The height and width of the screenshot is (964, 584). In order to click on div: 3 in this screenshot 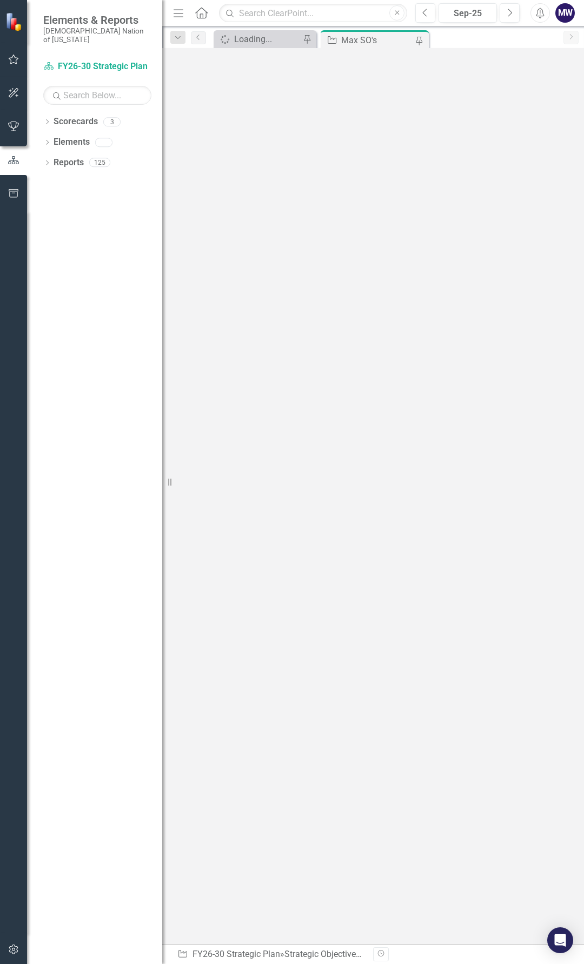, I will do `click(112, 122)`.